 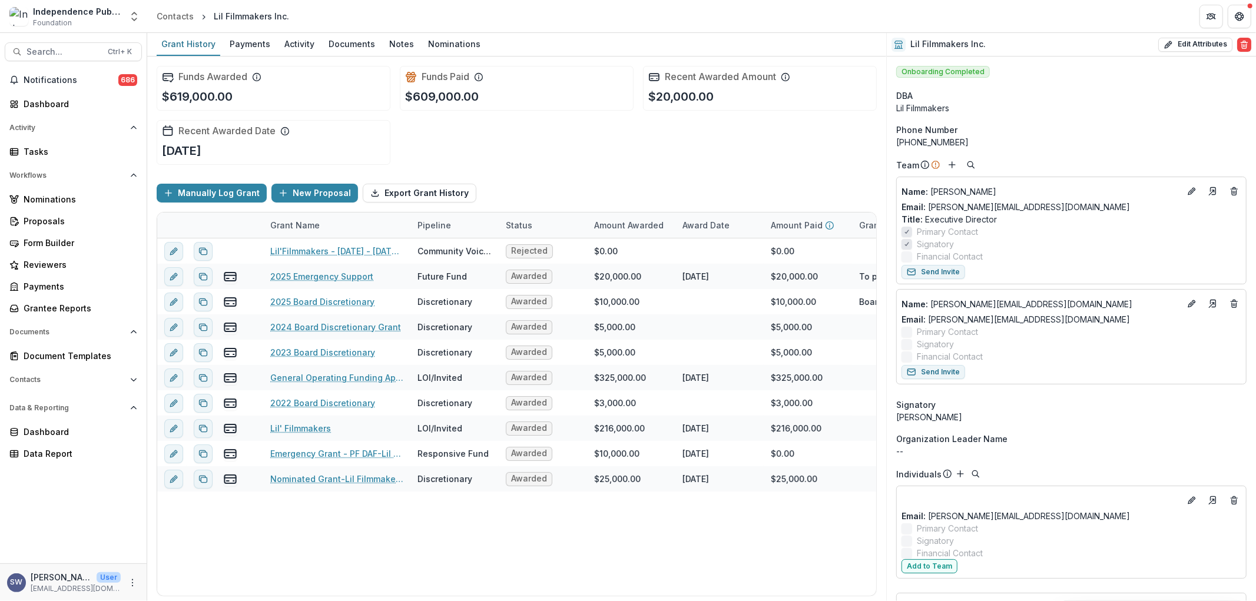 I want to click on p: Team, so click(x=908, y=165).